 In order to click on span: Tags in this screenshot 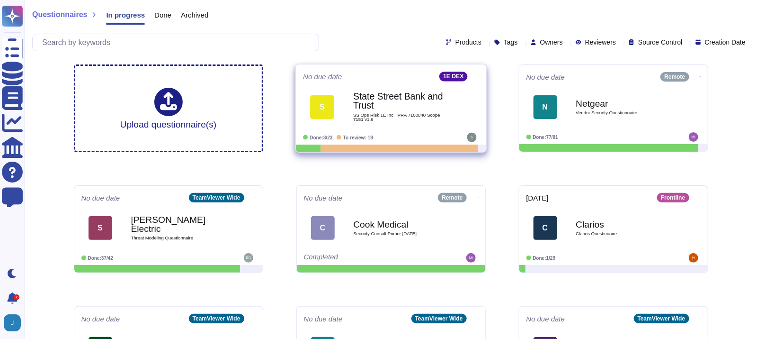, I will do `click(511, 42)`.